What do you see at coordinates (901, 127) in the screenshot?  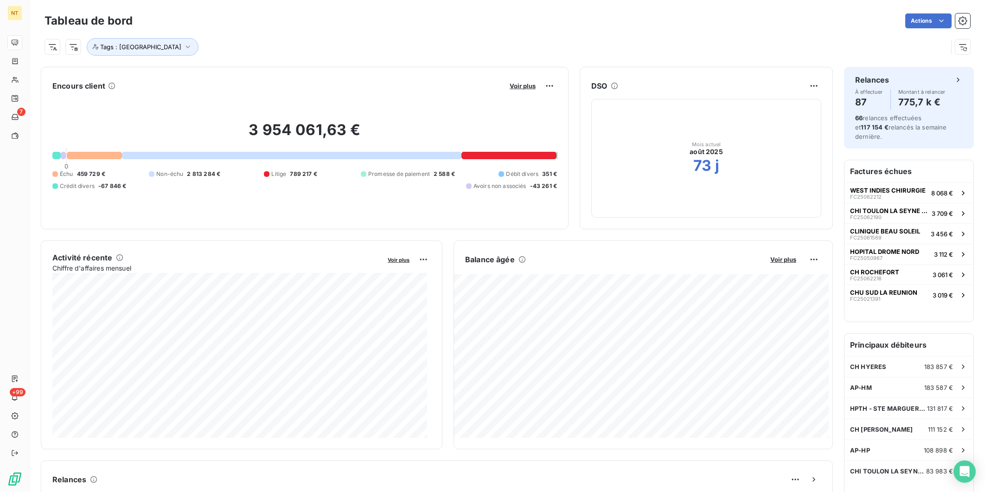 I see `span: relances effectuées et relancés la semaine dernière.` at bounding box center [901, 127].